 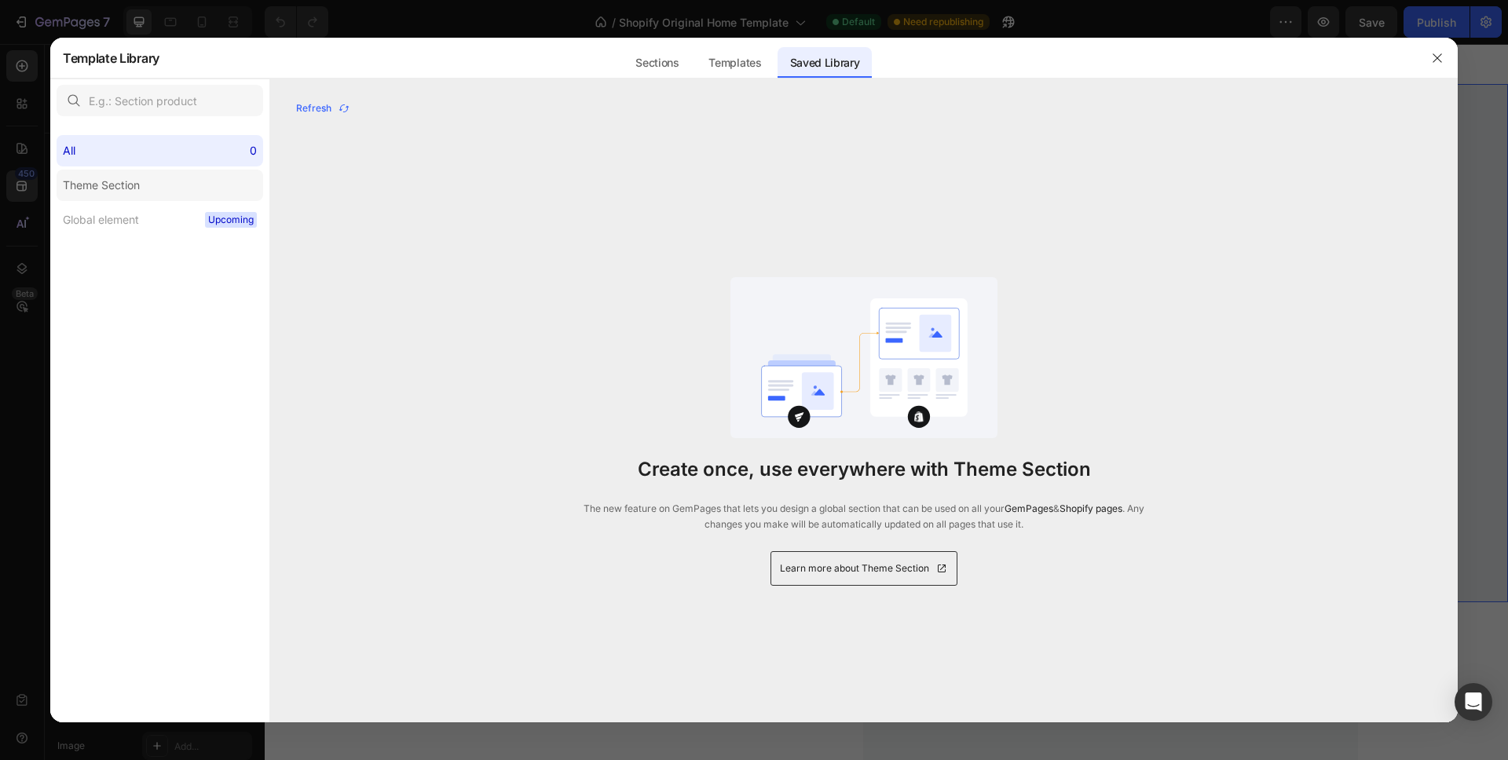 What do you see at coordinates (101, 220) in the screenshot?
I see `div: Global element` at bounding box center [101, 220].